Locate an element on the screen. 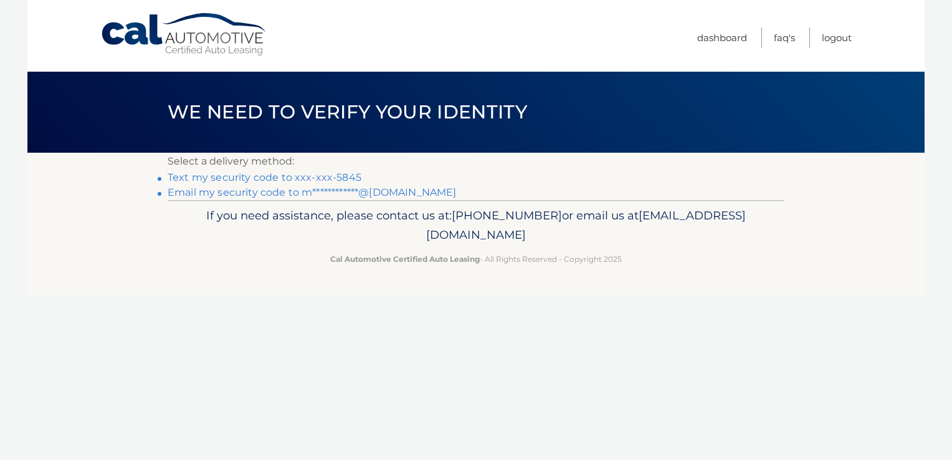 The image size is (952, 460). a: Cal Automotive is located at coordinates (184, 34).